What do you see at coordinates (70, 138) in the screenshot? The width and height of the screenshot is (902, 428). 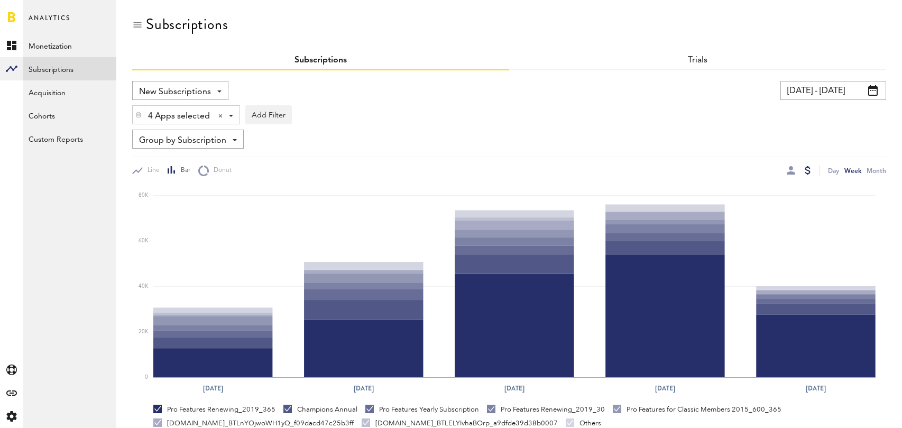 I see `a: Custom Reports` at bounding box center [70, 138].